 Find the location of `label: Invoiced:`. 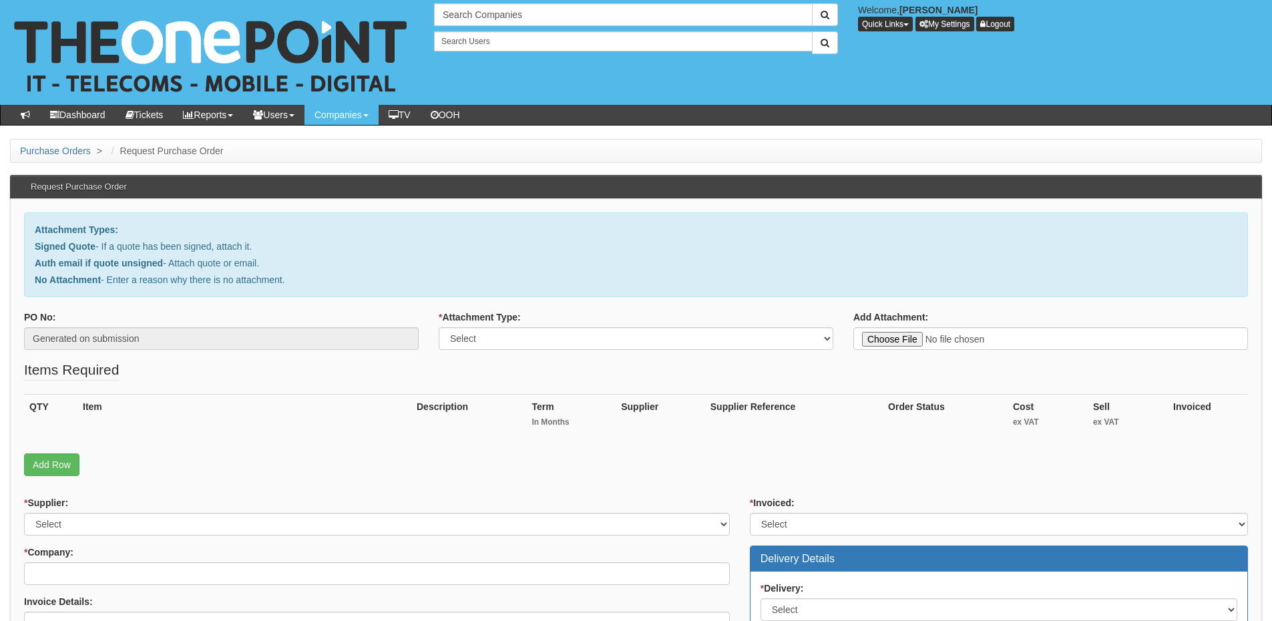

label: Invoiced: is located at coordinates (772, 503).